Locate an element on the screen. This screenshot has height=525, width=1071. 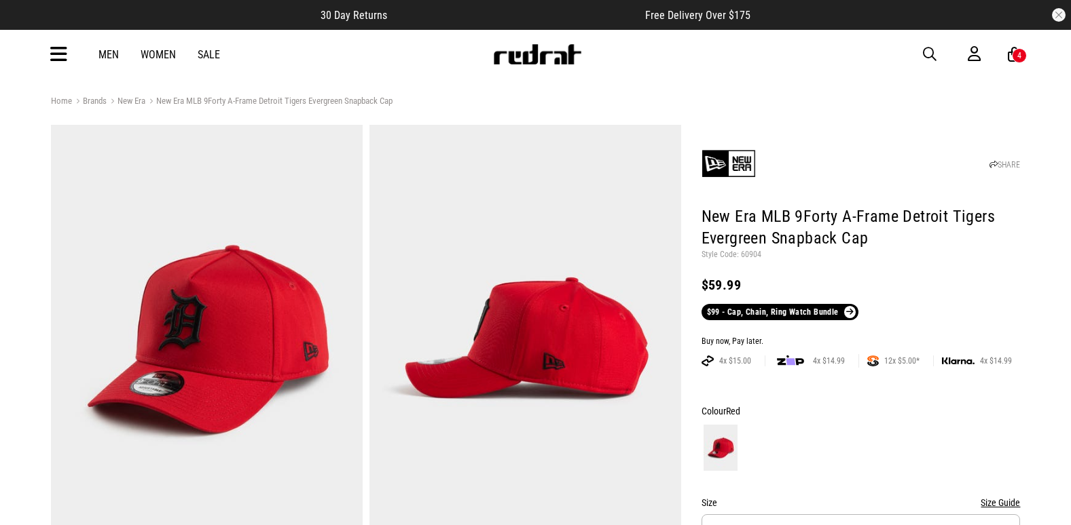
img: Redrat logo is located at coordinates (537, 54).